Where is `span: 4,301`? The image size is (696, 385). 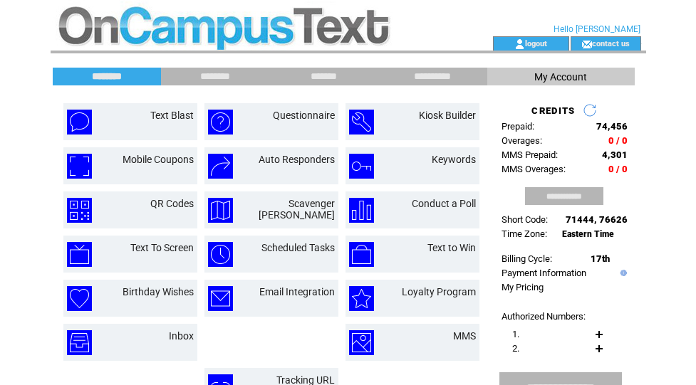
span: 4,301 is located at coordinates (615, 155).